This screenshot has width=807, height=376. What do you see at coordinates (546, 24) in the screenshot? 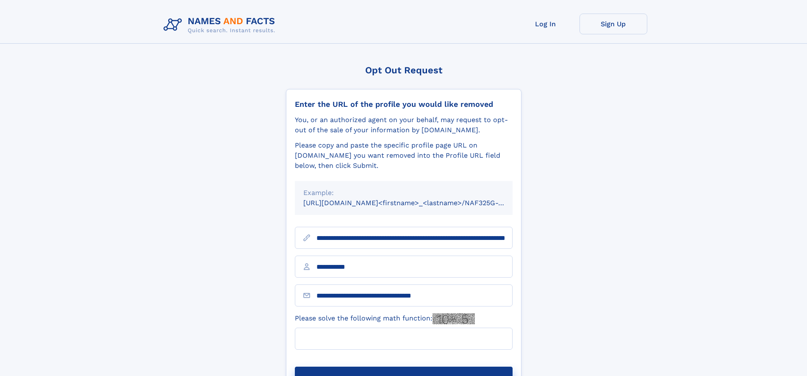
I see `a: Log In` at bounding box center [546, 24].